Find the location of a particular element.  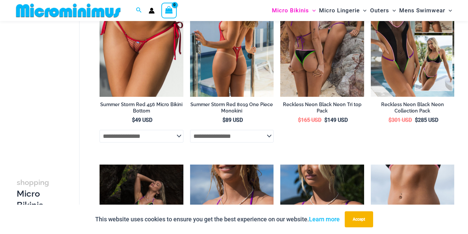

h2: Summer Storm Red 8019 One Piece Monokini is located at coordinates (232, 108).